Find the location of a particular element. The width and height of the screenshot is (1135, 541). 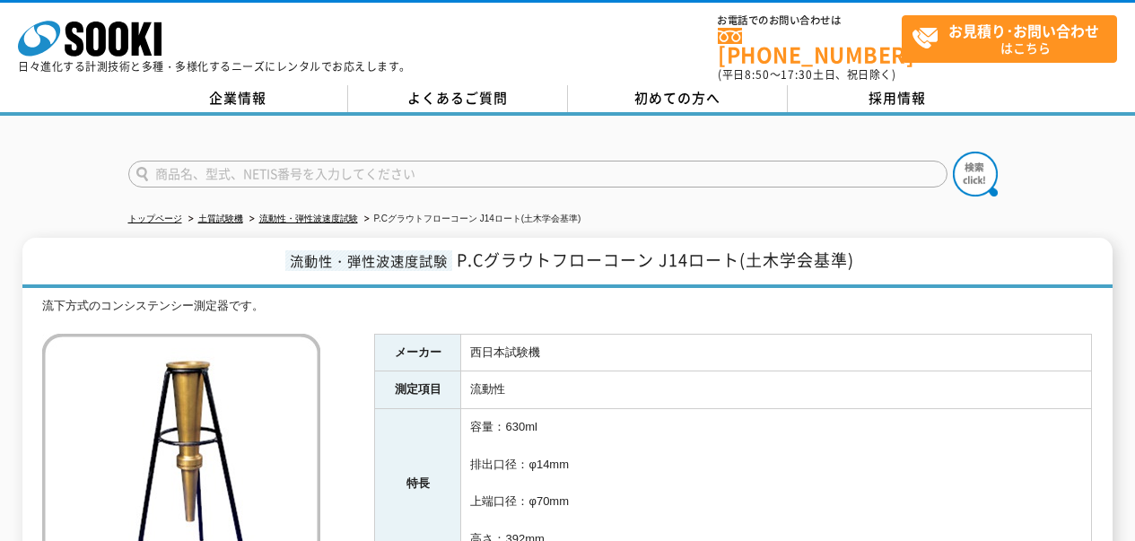

span: お電話でのお問い合わせは is located at coordinates (809, 21).